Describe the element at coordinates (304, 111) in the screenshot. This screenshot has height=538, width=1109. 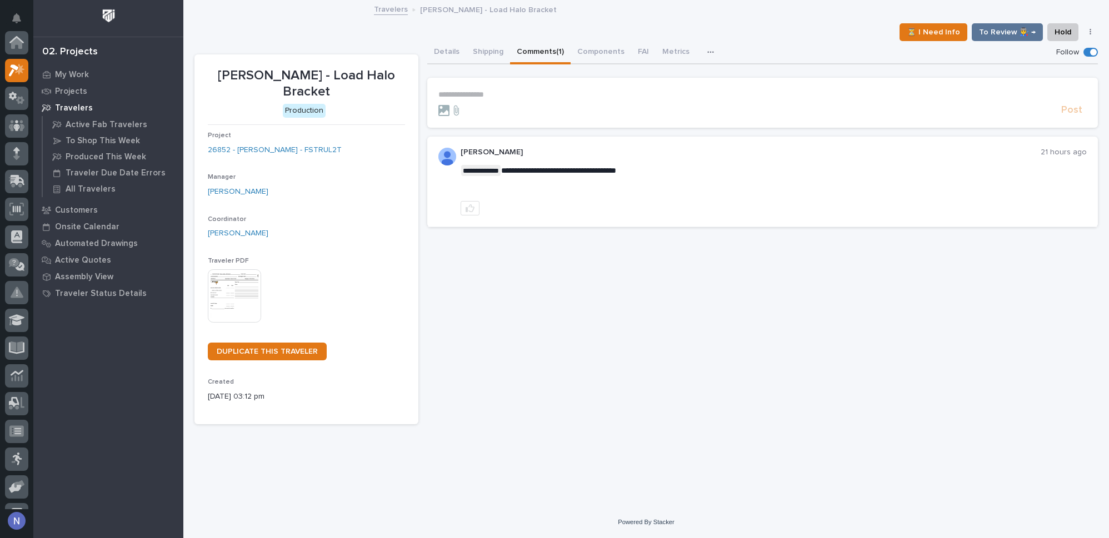
I see `div: Production` at that location.